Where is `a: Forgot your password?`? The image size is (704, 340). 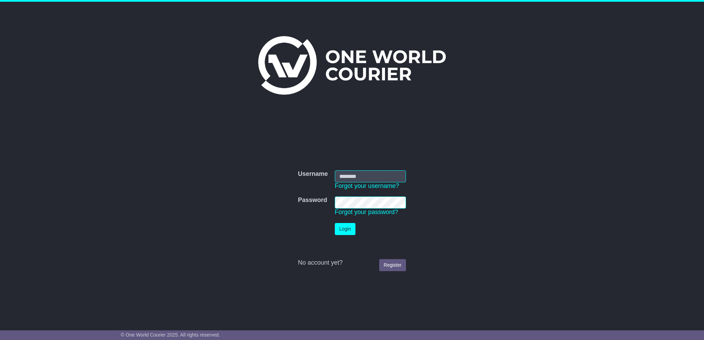
a: Forgot your password? is located at coordinates (367, 212).